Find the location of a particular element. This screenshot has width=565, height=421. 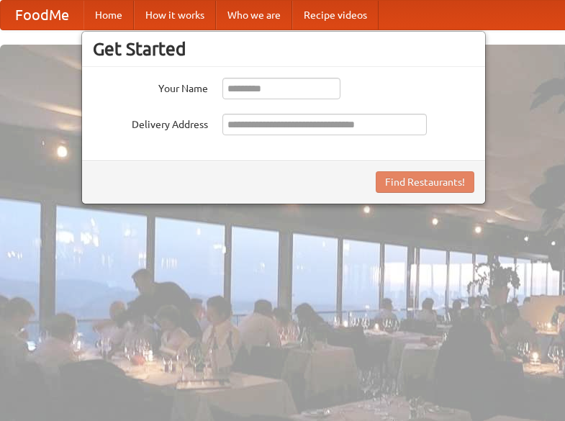

a: Who we are is located at coordinates (254, 15).